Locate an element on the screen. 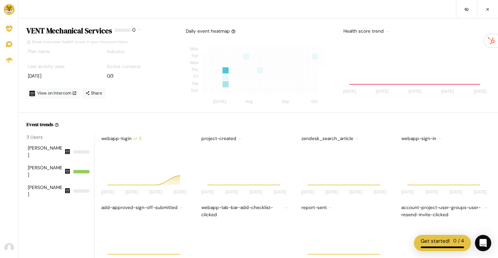 The height and width of the screenshot is (258, 498). tspan: Wed is located at coordinates (194, 63).